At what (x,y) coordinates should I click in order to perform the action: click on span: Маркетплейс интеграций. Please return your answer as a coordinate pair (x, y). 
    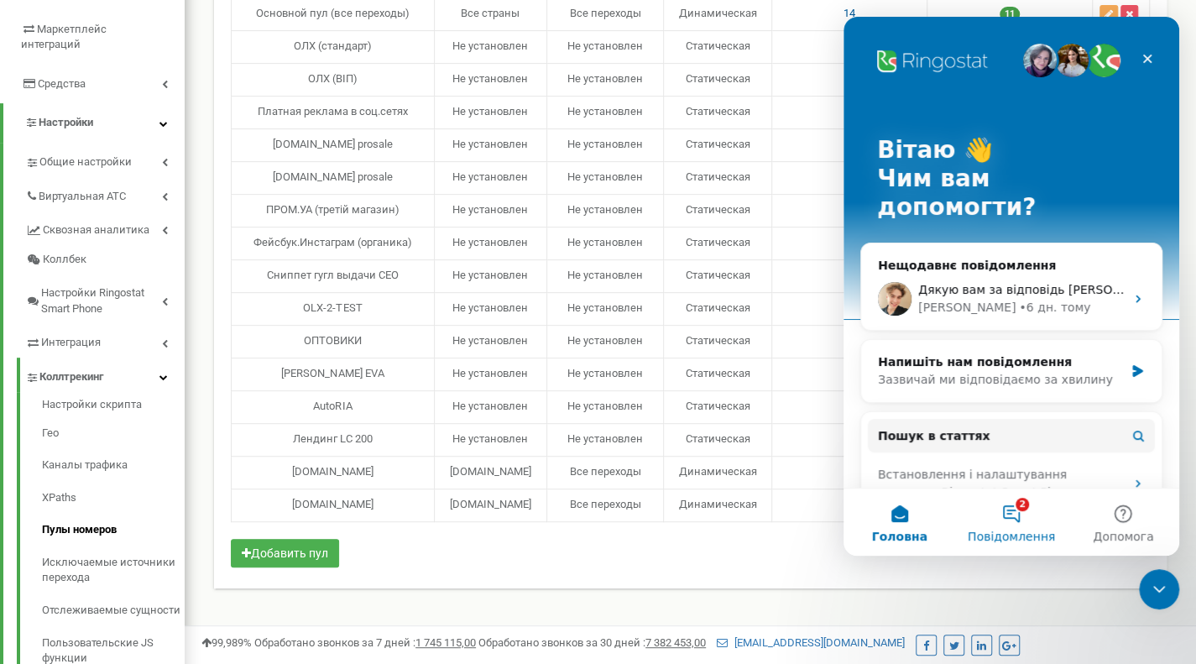
    Looking at the image, I should click on (64, 37).